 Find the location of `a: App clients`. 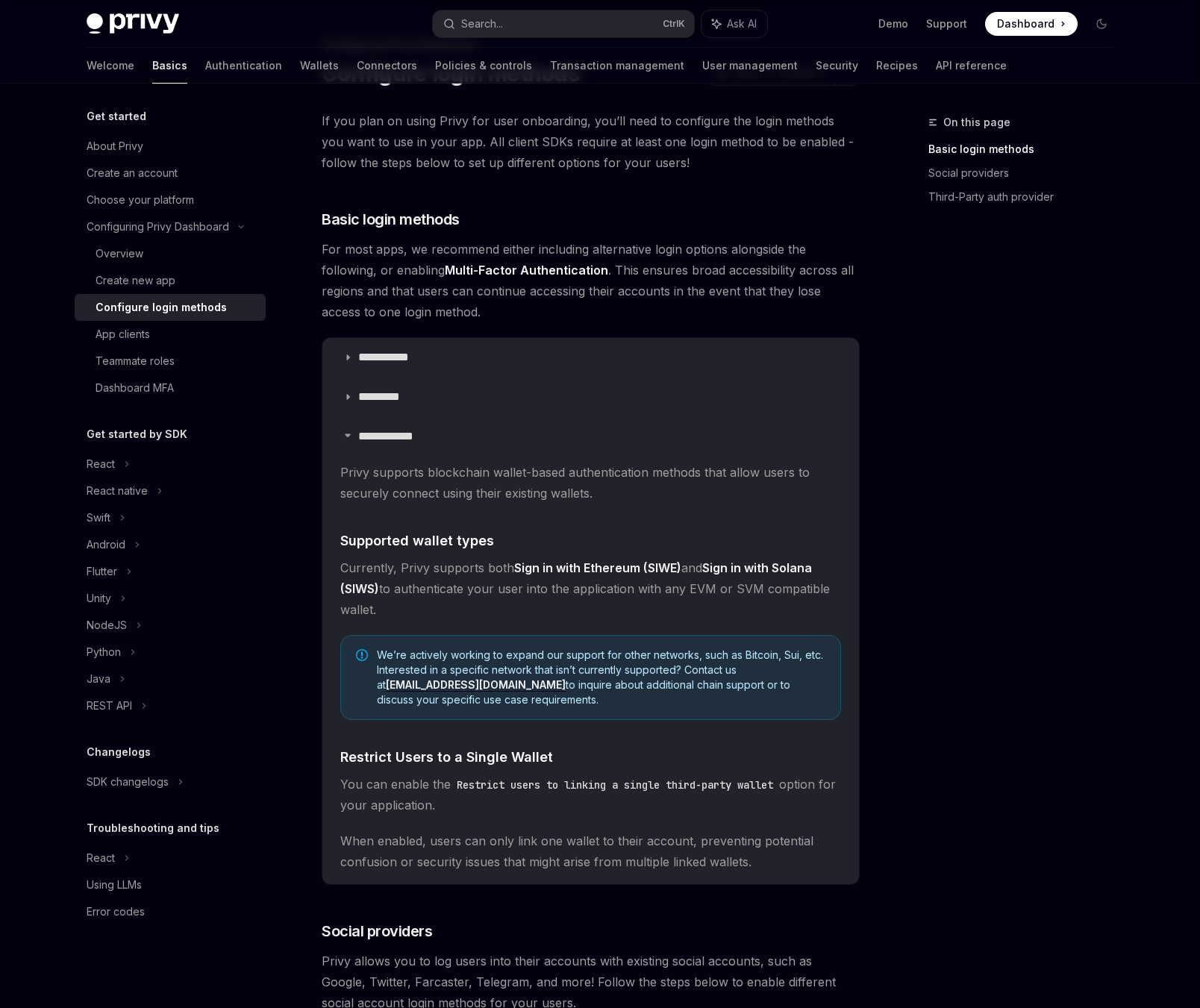

a: App clients is located at coordinates (170, 335).